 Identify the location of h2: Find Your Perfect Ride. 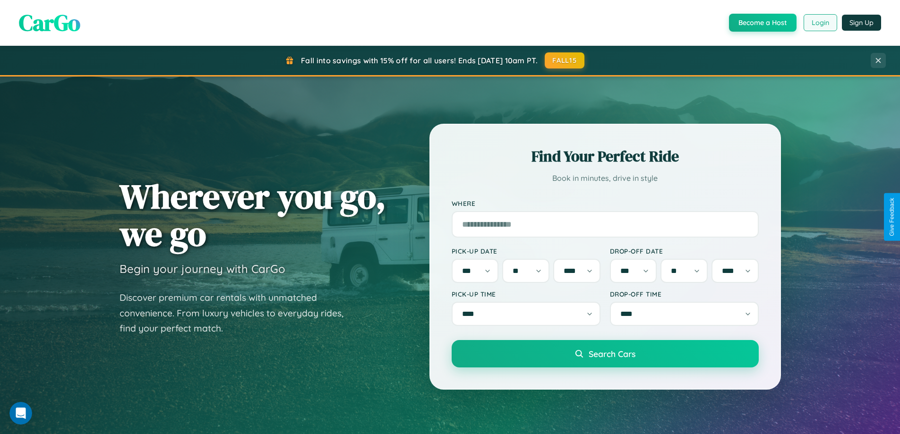
(605, 156).